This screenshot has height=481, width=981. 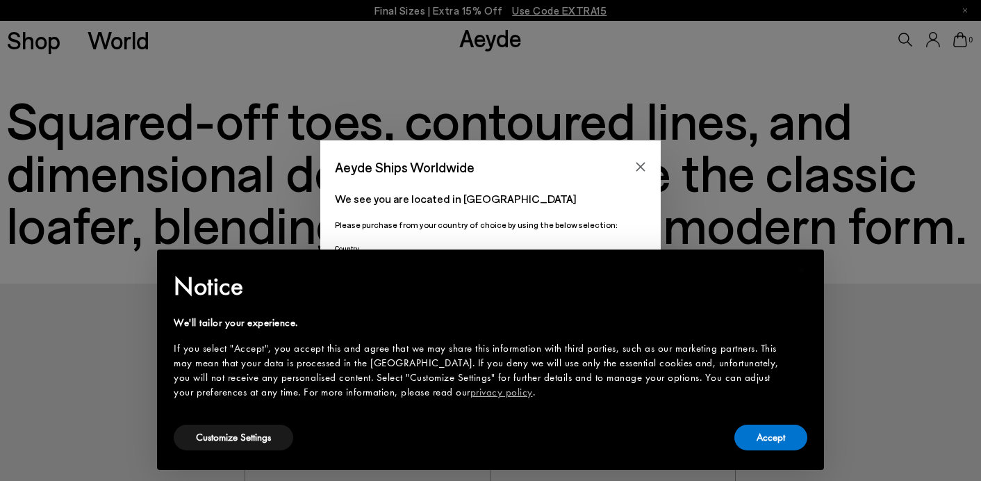 I want to click on a: privacy policy, so click(x=501, y=392).